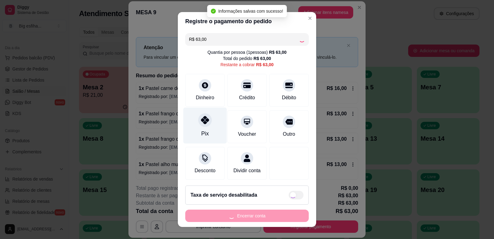 This screenshot has height=239, width=494. What do you see at coordinates (247, 65) in the screenshot?
I see `div: Restante a cobrar` at bounding box center [247, 65].